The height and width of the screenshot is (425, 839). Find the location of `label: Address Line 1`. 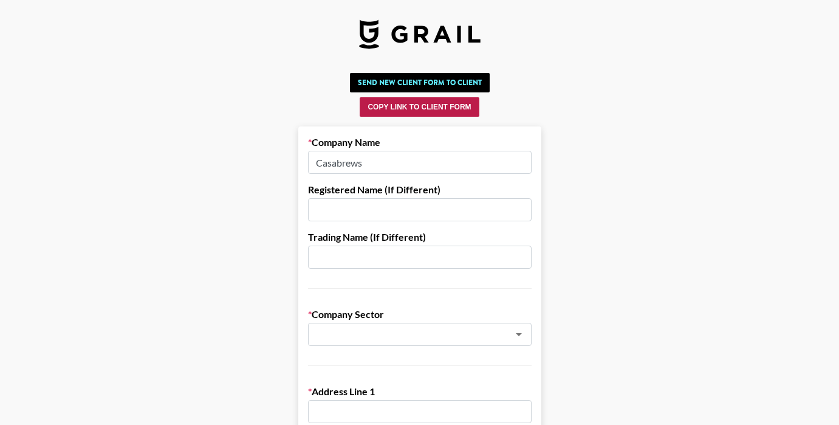

label: Address Line 1 is located at coordinates (420, 391).